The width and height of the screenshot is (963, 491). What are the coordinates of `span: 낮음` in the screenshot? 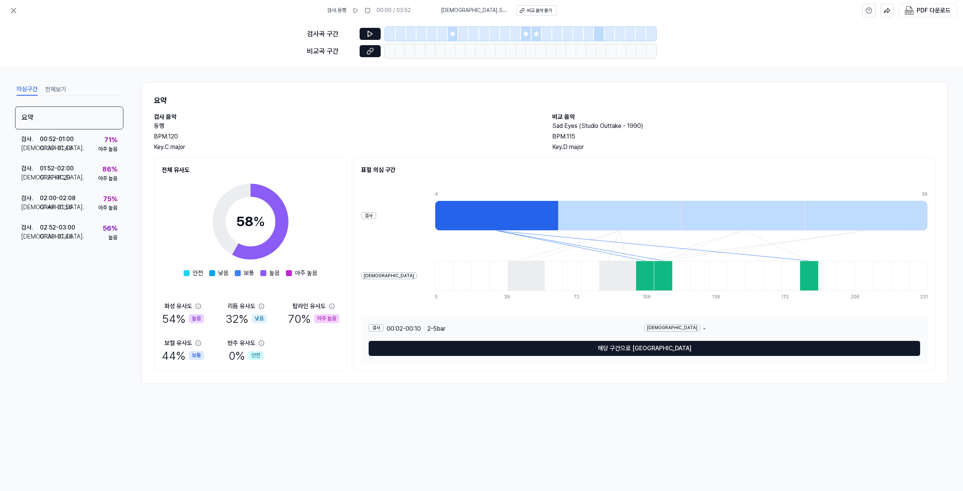 It's located at (223, 273).